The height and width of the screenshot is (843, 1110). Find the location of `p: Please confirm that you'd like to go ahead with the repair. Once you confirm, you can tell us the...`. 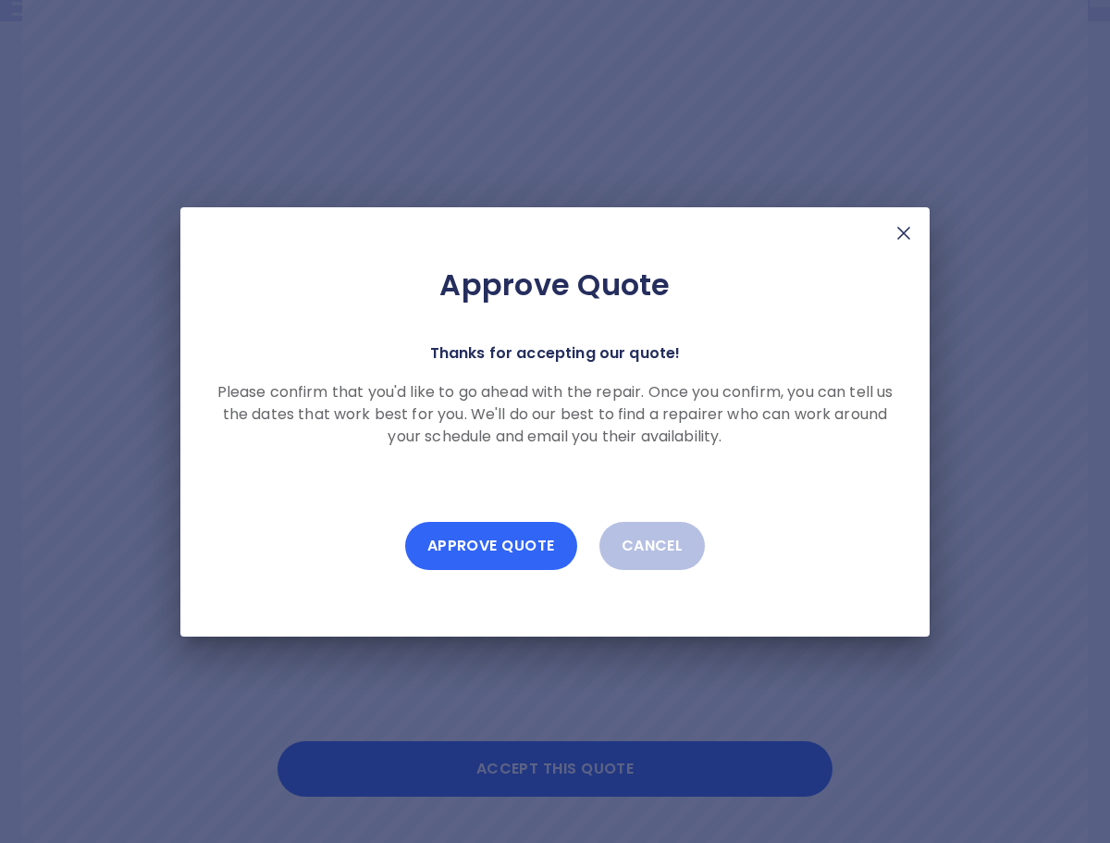

p: Please confirm that you'd like to go ahead with the repair. Once you confirm, you can tell us the... is located at coordinates (555, 414).